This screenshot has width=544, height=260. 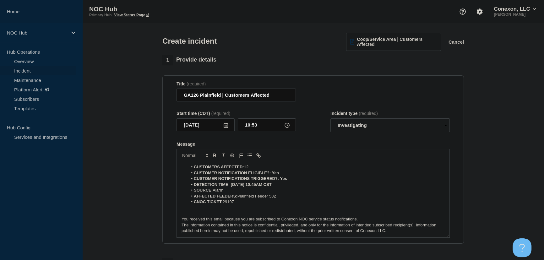 What do you see at coordinates (316, 190) in the screenshot?
I see `li: Alarm` at bounding box center [316, 190].